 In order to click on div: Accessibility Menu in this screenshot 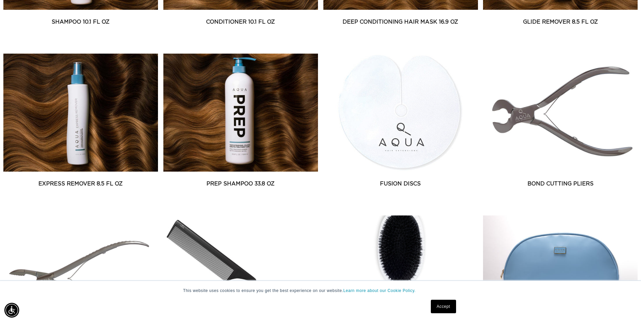, I will do `click(12, 310)`.